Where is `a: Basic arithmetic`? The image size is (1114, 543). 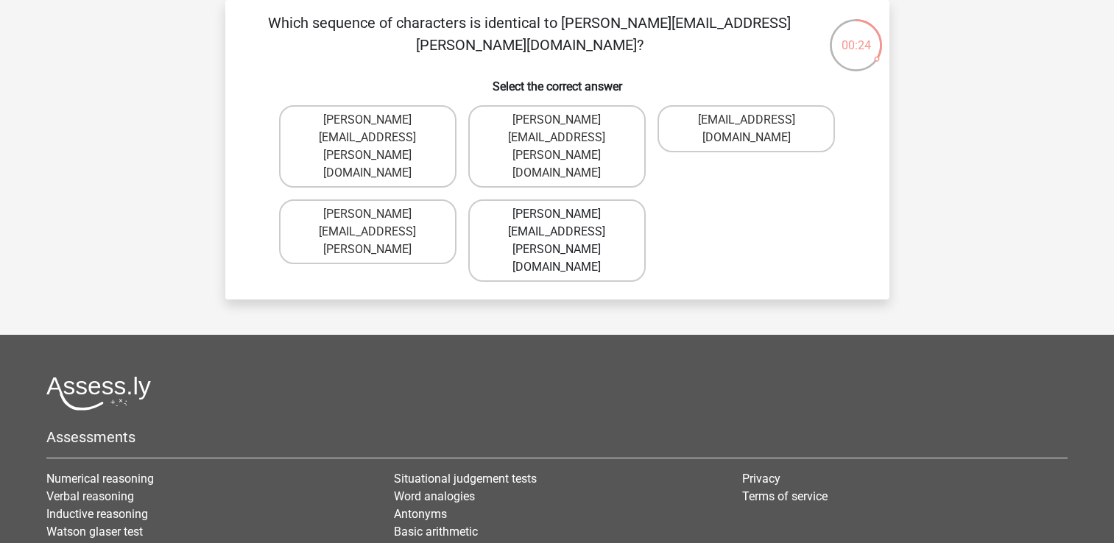 a: Basic arithmetic is located at coordinates (436, 532).